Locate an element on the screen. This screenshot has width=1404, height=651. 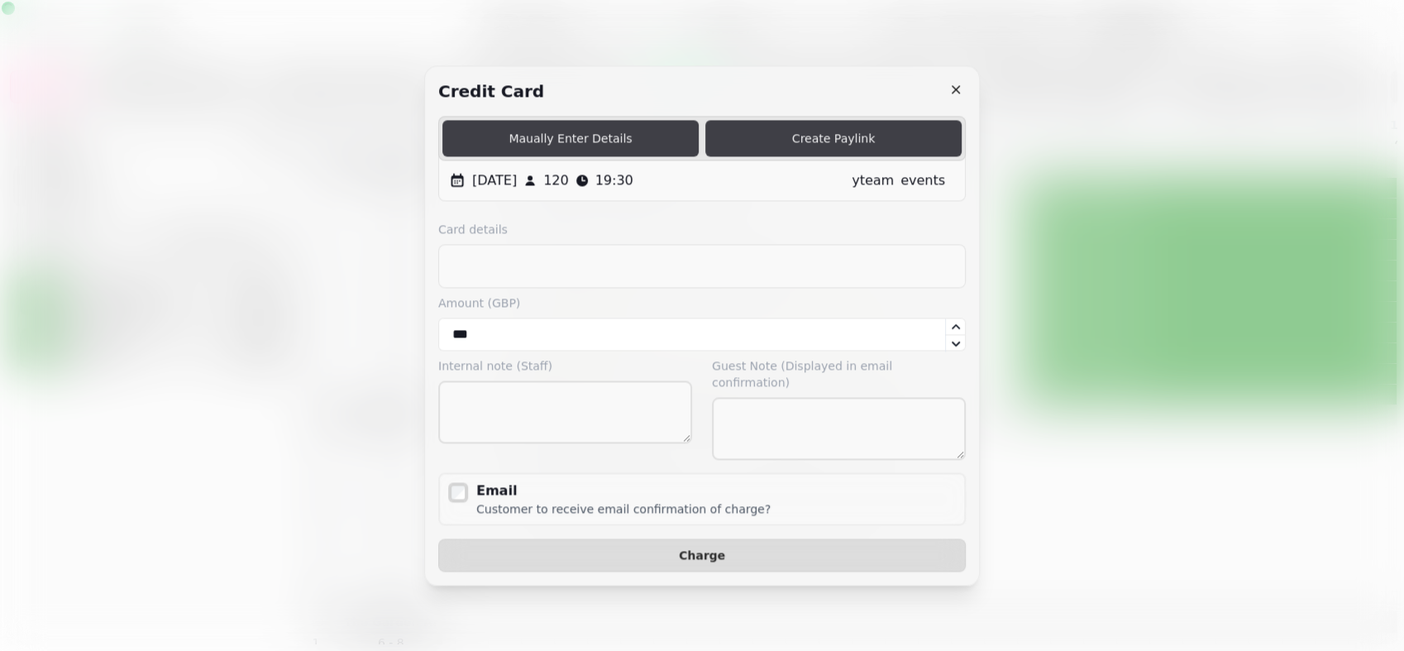
h2: Credit Card is located at coordinates (491, 91).